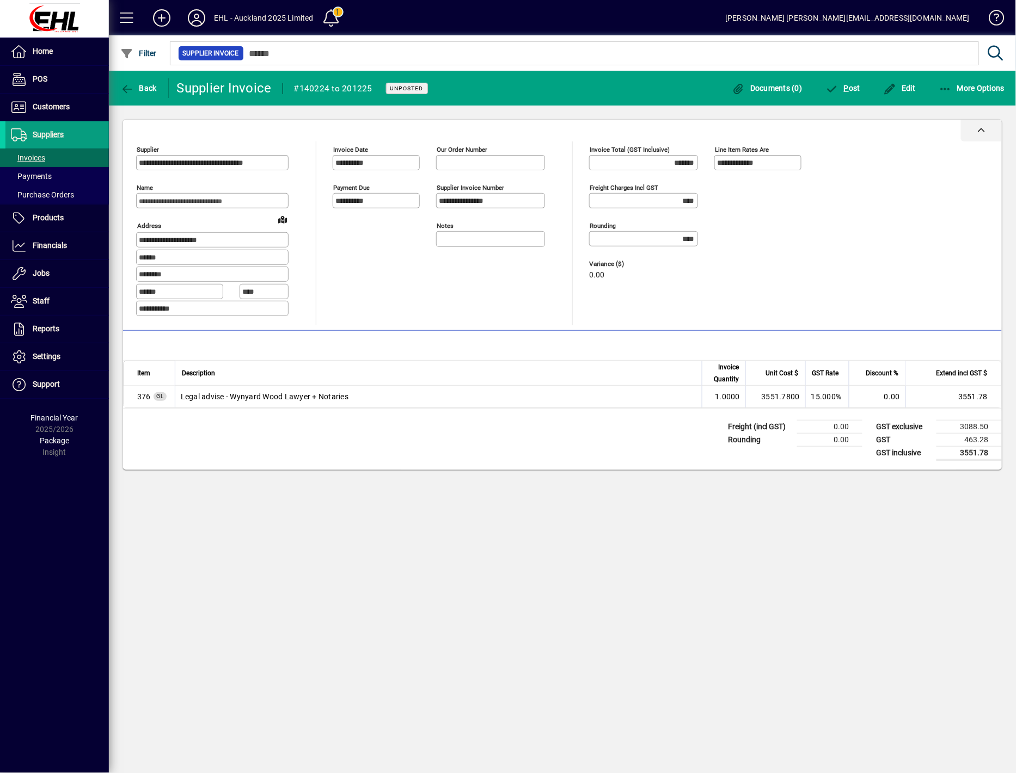 The image size is (1016, 773). What do you see at coordinates (138, 53) in the screenshot?
I see `button: Filter` at bounding box center [138, 53].